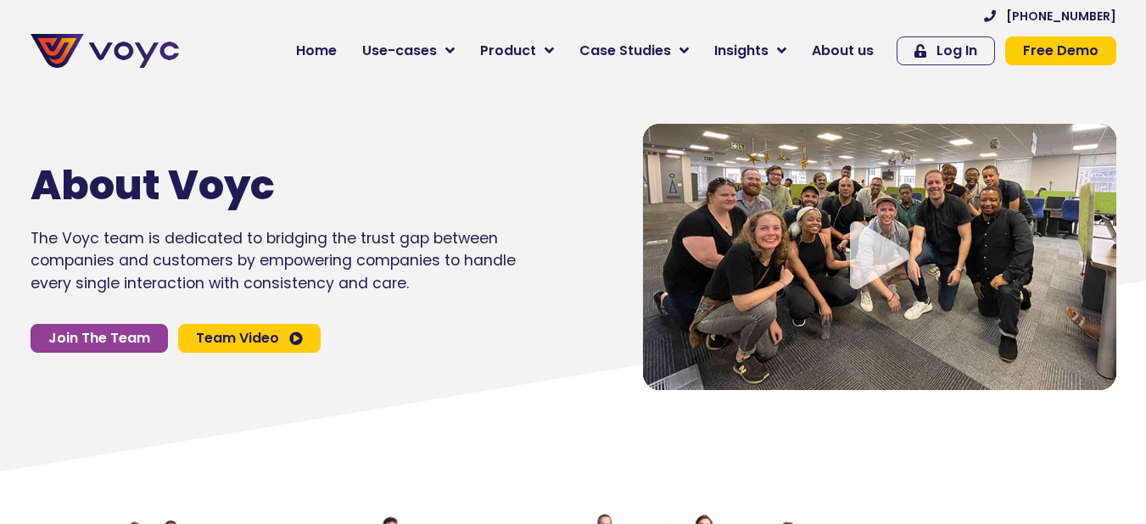  I want to click on span: Case Studies, so click(625, 51).